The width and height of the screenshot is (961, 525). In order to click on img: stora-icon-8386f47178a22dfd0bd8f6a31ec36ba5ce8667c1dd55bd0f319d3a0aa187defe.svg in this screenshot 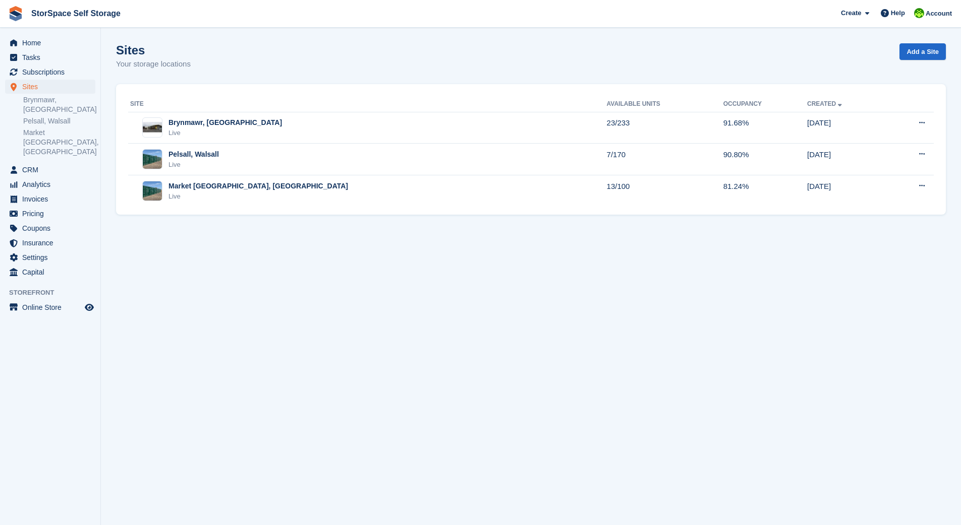, I will do `click(16, 14)`.